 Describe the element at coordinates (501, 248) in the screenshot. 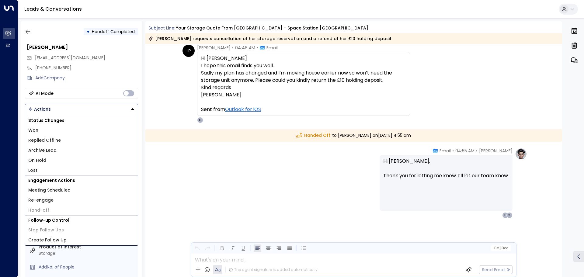

I see `button: Cc|Bcc` at that location.